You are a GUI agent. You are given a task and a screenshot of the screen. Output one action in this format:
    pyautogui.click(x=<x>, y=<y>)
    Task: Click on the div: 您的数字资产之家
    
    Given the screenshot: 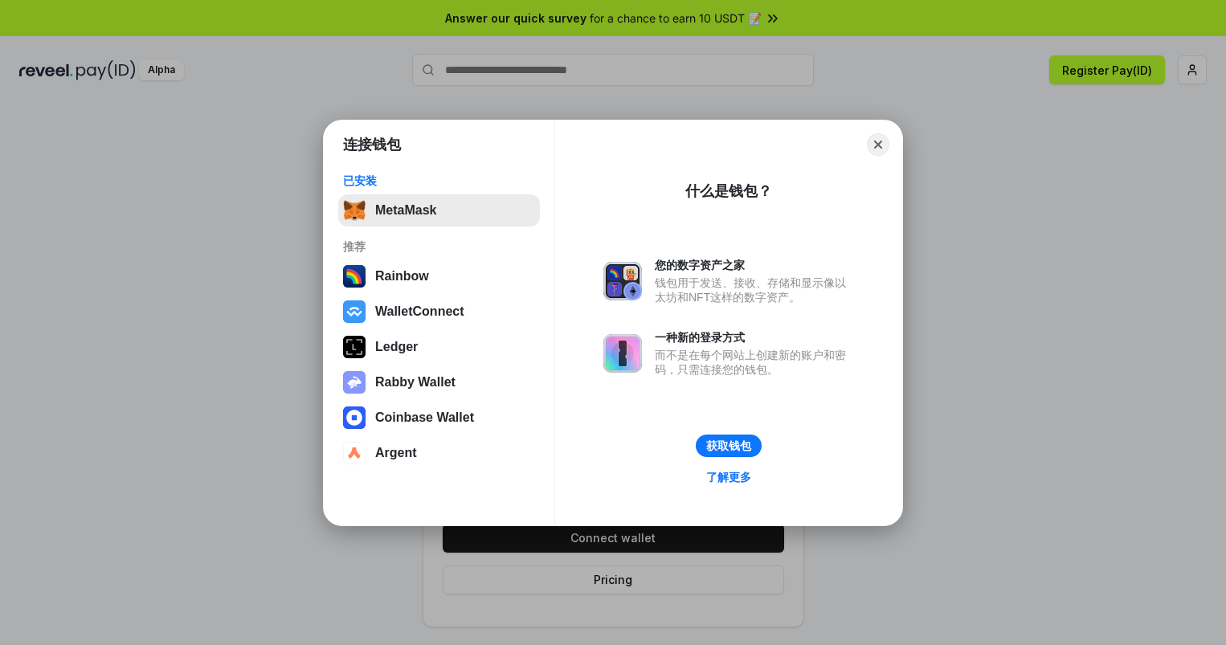 What is the action you would take?
    pyautogui.click(x=754, y=265)
    